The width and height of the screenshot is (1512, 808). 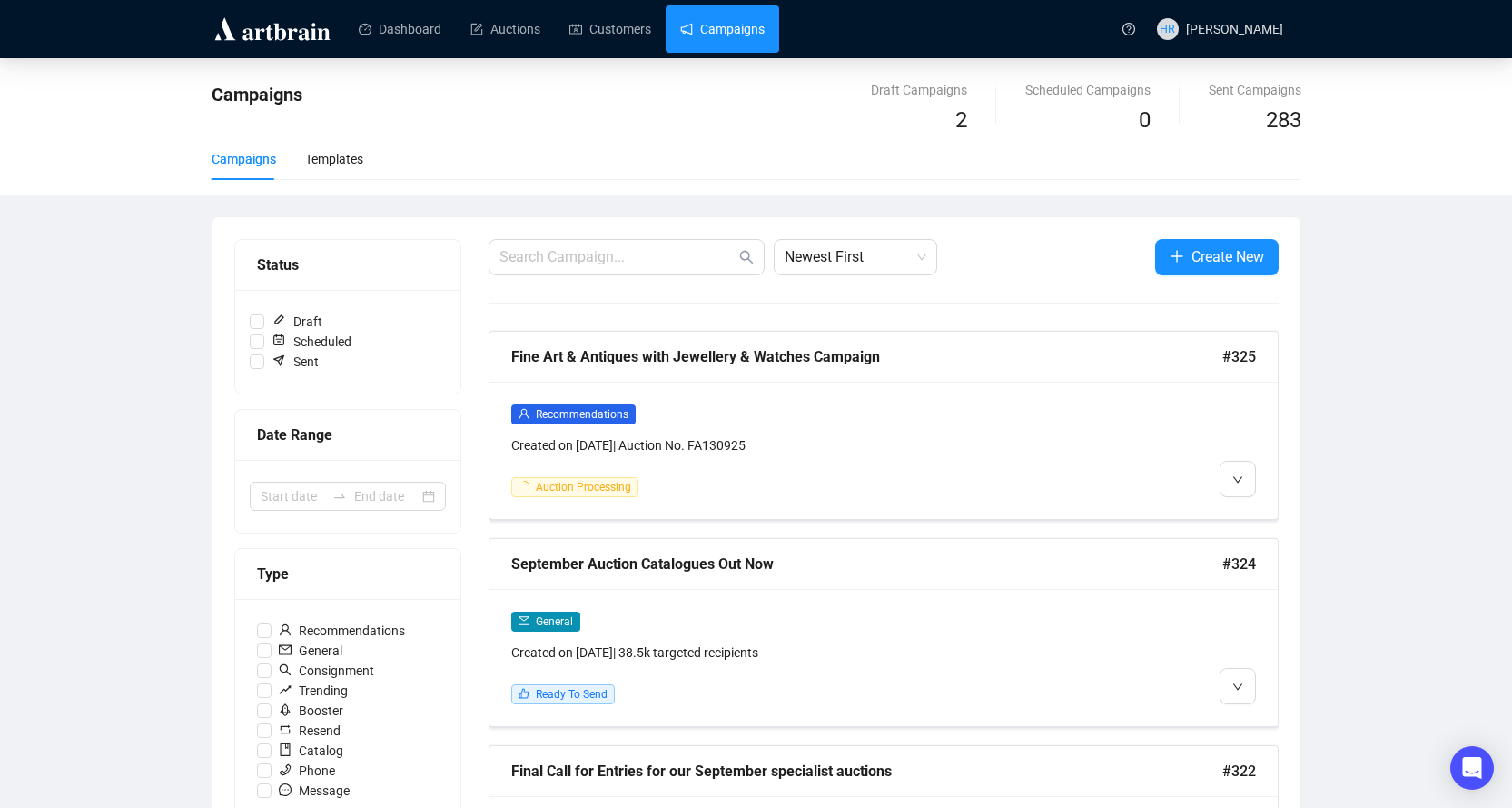 I want to click on span: 2, so click(x=961, y=119).